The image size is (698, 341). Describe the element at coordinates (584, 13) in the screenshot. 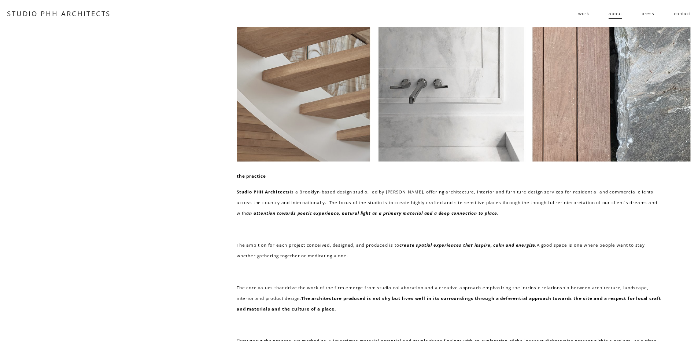

I see `span: work` at that location.